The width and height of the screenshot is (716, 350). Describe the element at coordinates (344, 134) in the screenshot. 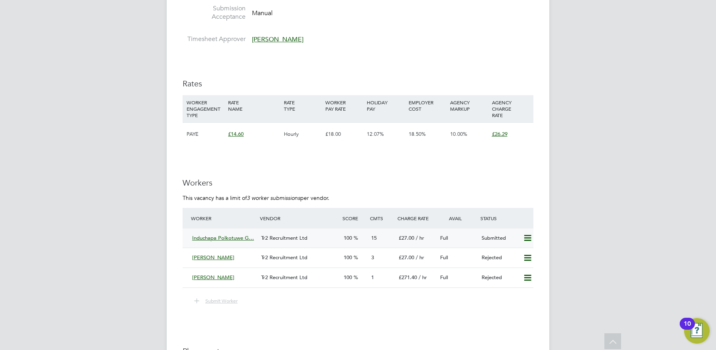

I see `div: £18.00` at that location.